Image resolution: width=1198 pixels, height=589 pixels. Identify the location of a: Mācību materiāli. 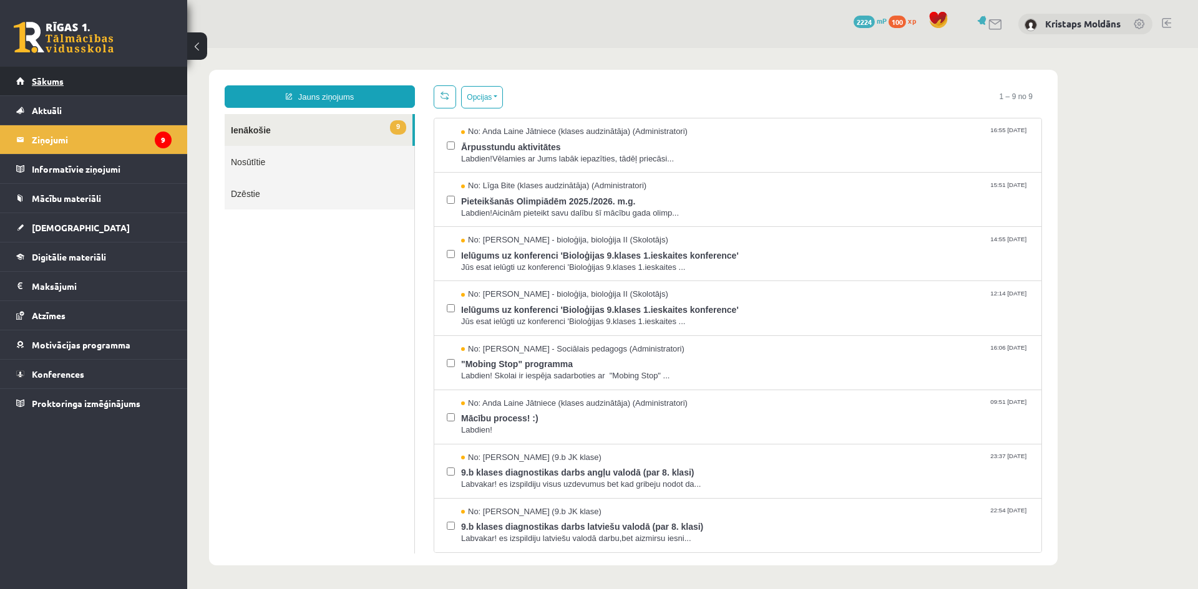
(94, 198).